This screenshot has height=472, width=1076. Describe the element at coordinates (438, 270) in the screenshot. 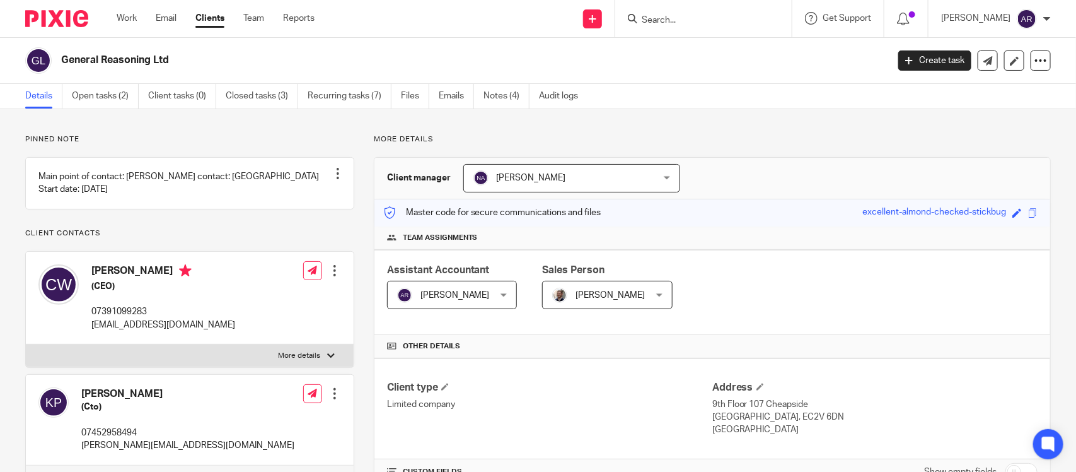

I see `span: Assistant Accountant` at that location.